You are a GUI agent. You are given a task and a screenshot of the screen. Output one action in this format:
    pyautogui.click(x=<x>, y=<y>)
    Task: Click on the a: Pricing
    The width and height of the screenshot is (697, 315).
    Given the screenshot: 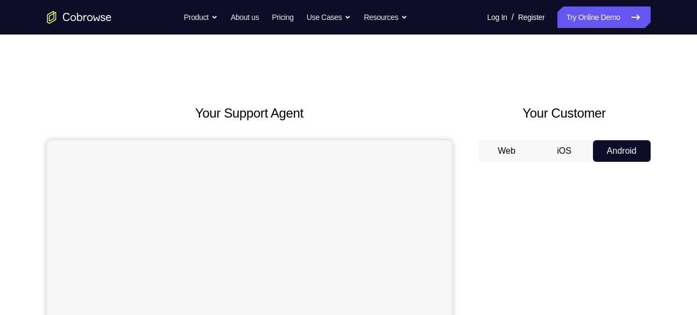 What is the action you would take?
    pyautogui.click(x=283, y=17)
    